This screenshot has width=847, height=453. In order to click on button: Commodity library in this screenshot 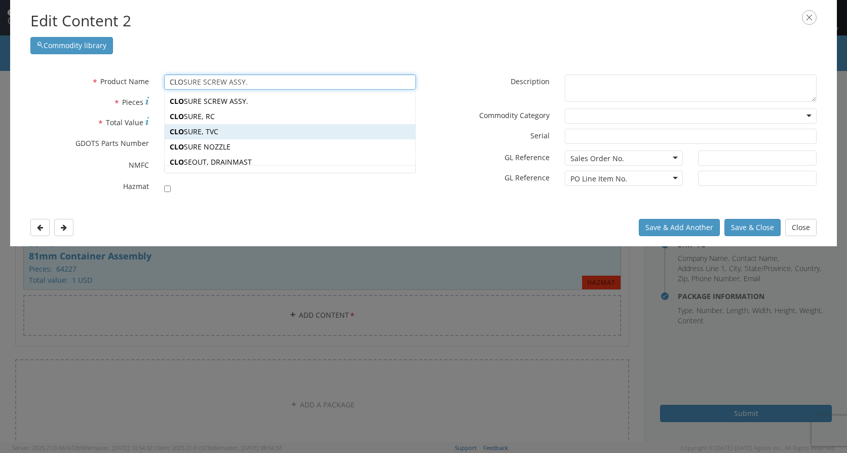, I will do `click(71, 46)`.